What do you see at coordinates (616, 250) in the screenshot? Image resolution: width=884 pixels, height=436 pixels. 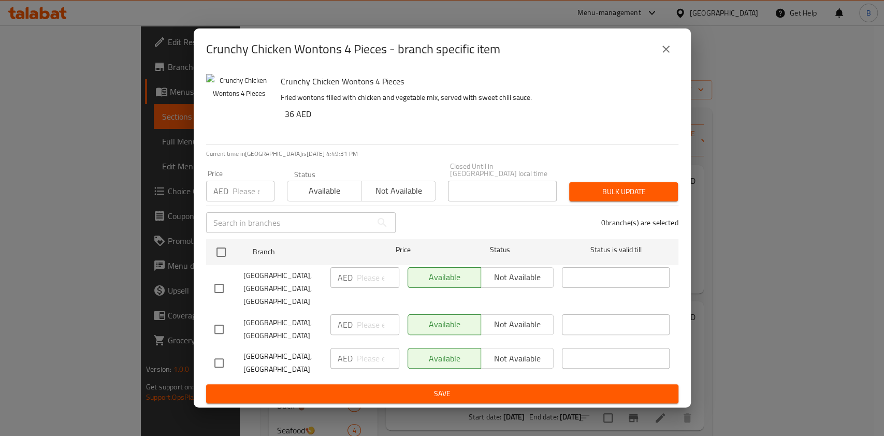 I see `span: Status is valid till` at bounding box center [616, 250].